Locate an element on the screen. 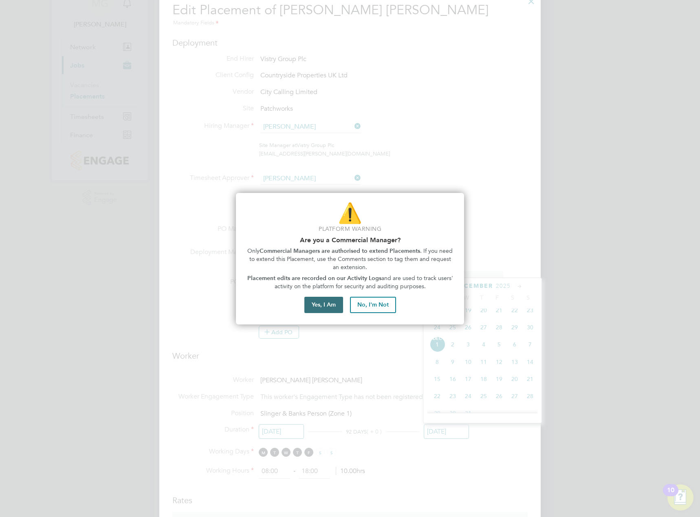 This screenshot has height=517, width=700. span: and are used to track users' activity on the platform for security and auditing purposes. is located at coordinates (365, 282).